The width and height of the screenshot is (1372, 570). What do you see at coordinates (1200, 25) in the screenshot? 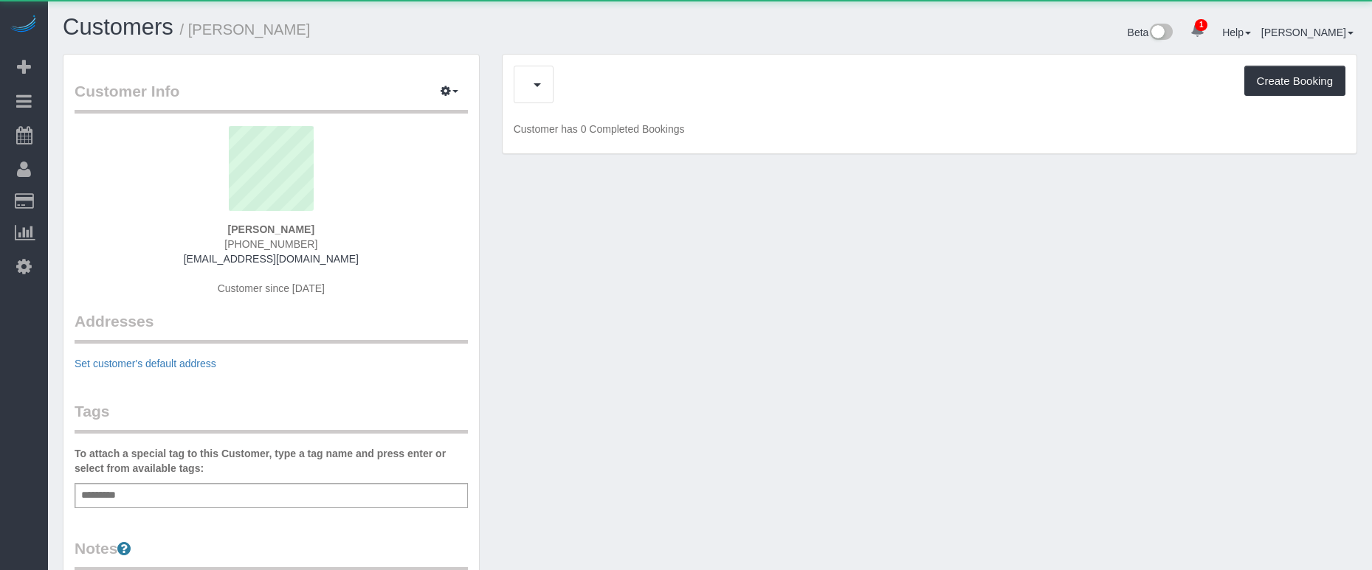
I see `span: 1` at bounding box center [1200, 25].